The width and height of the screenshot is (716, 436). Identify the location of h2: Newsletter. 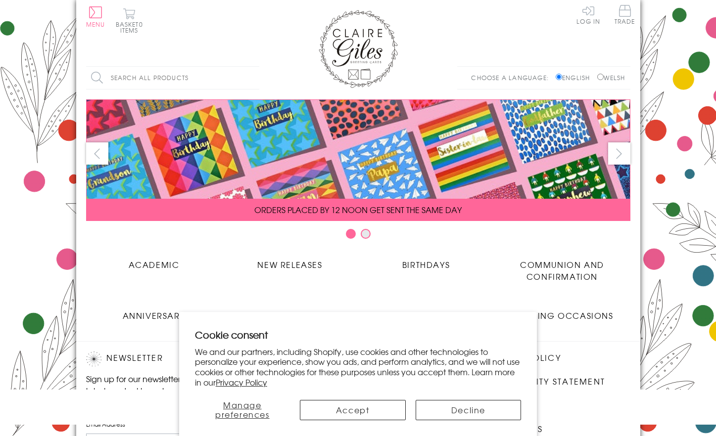
(170, 359).